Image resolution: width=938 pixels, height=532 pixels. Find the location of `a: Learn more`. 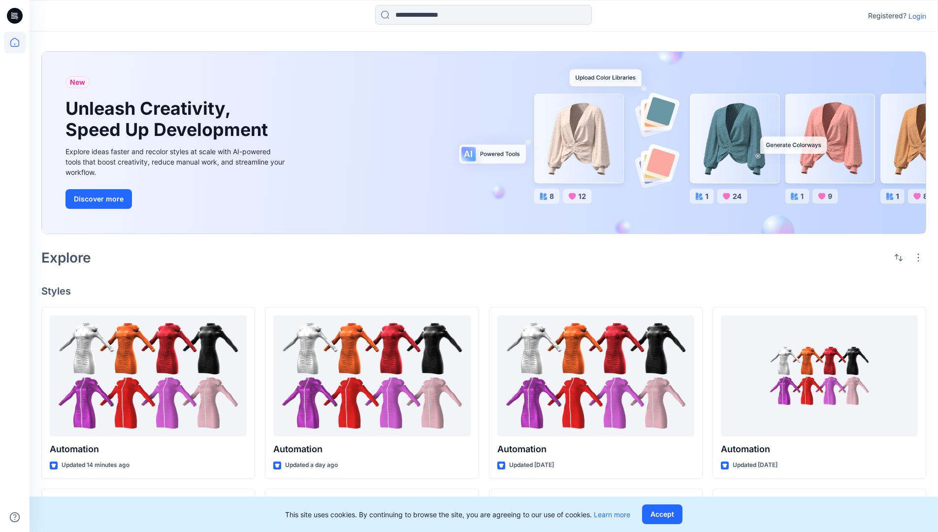

a: Learn more is located at coordinates (612, 514).